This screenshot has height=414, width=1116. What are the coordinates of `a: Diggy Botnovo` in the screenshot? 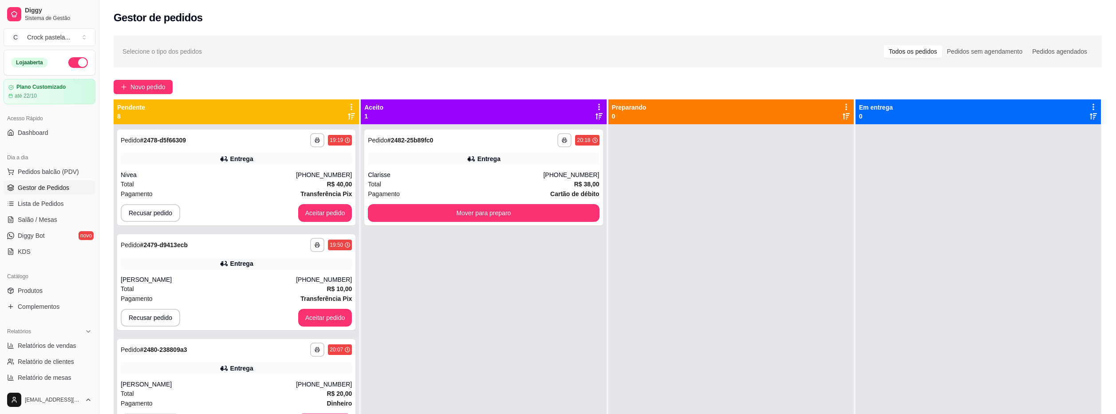 It's located at (49, 236).